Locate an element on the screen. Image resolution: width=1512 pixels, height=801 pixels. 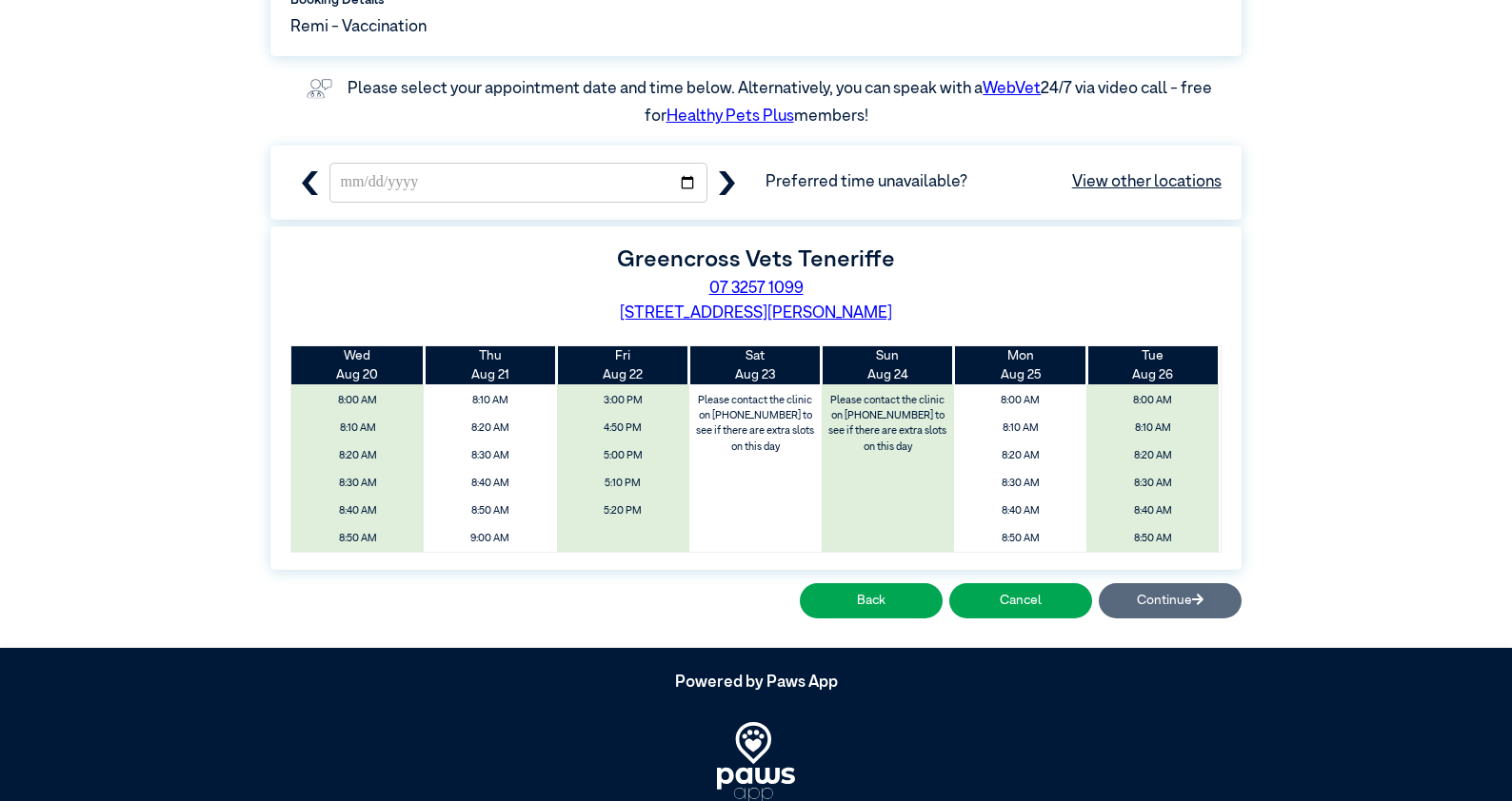
span: Remi - Vaccination is located at coordinates (358, 28).